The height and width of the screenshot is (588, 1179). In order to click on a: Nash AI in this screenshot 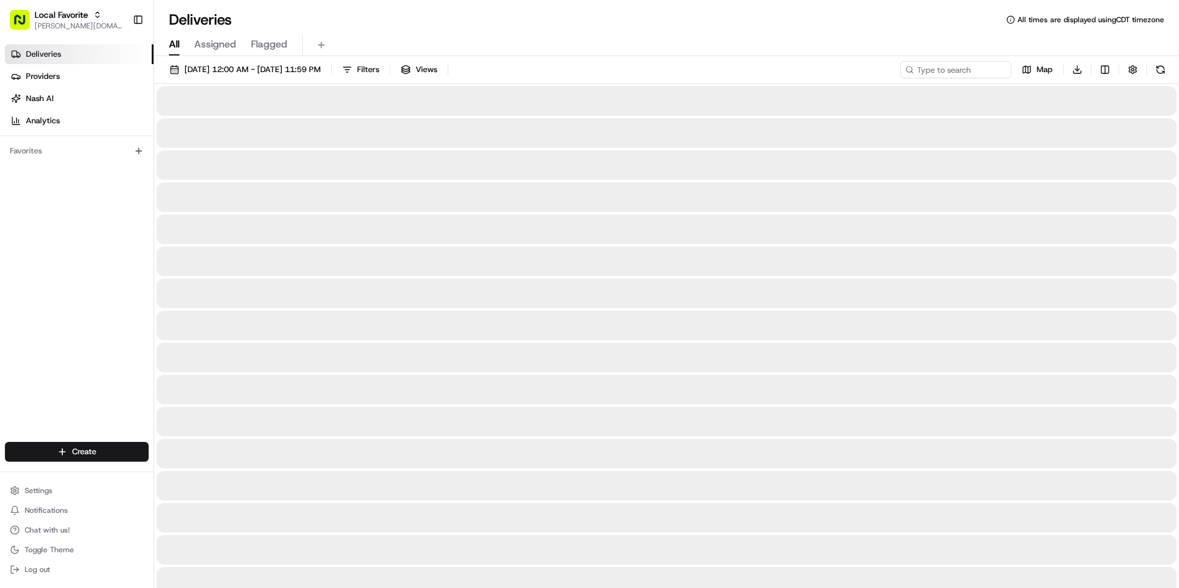, I will do `click(79, 99)`.